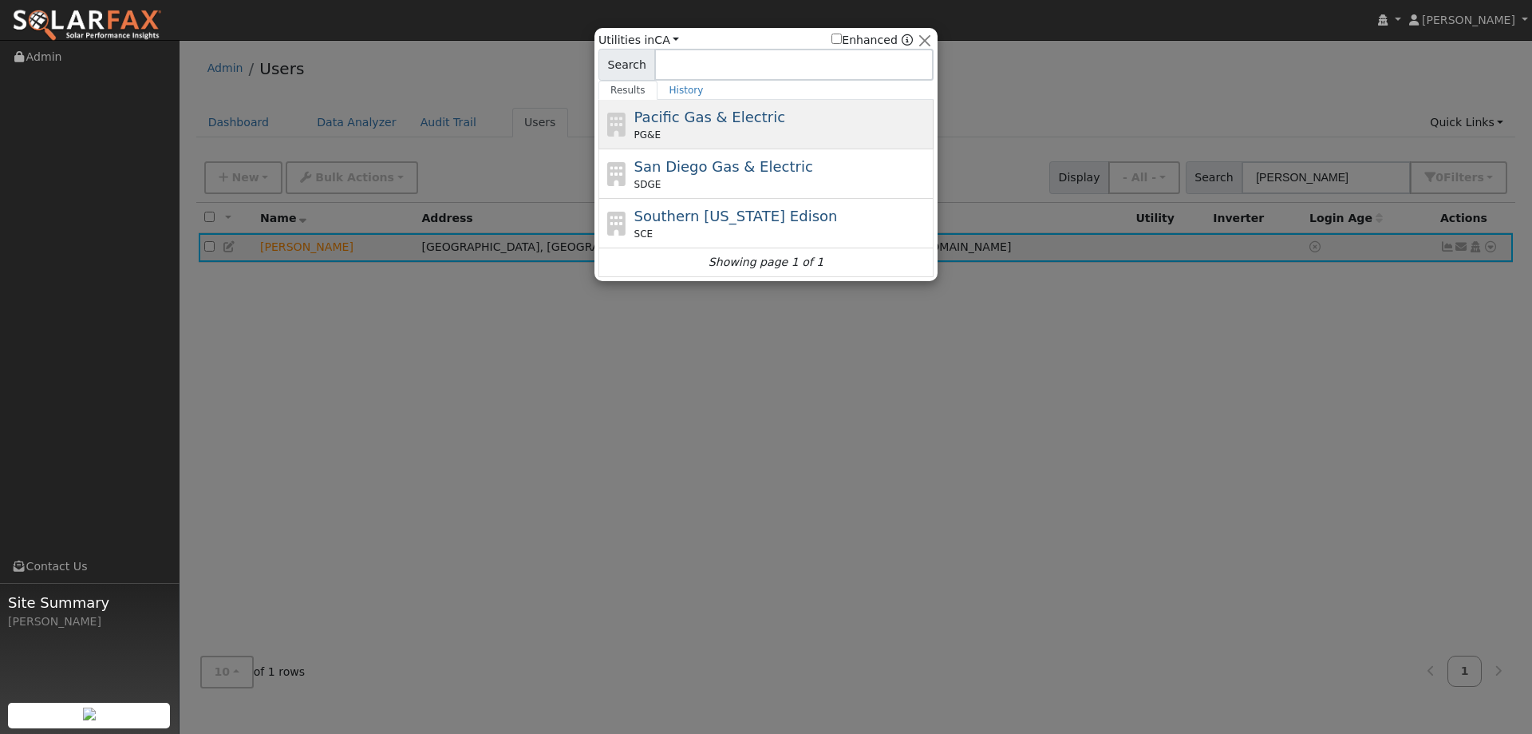 The height and width of the screenshot is (734, 1532). Describe the element at coordinates (87, 26) in the screenshot. I see `img: SolarFax` at that location.